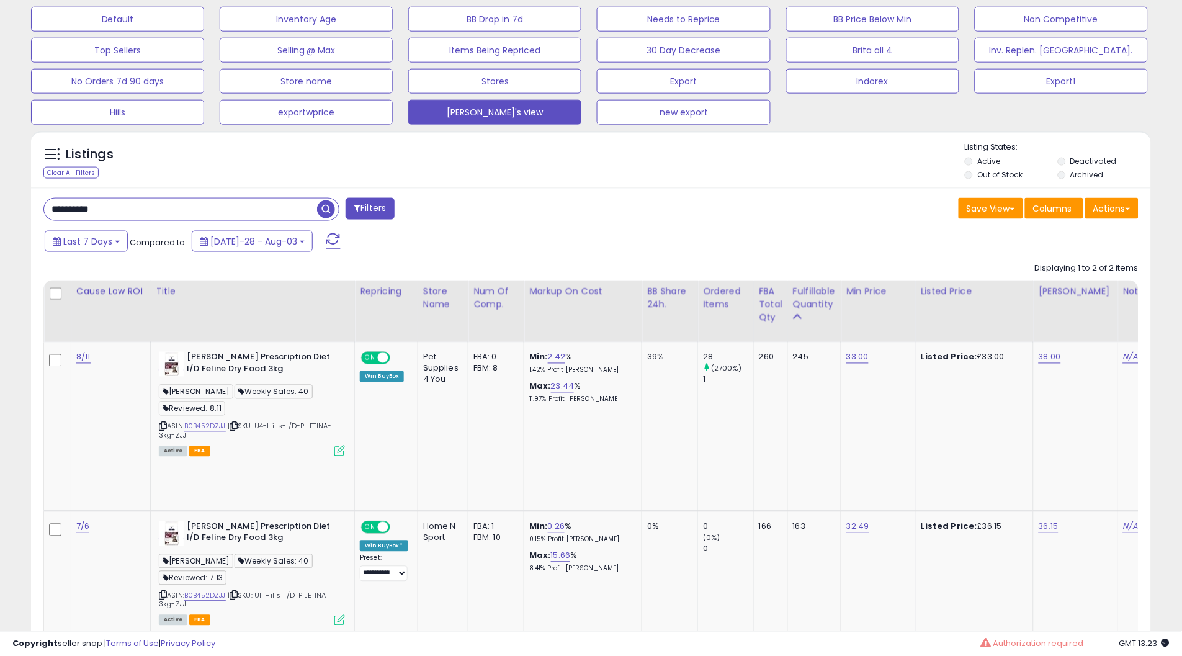 Image resolution: width=1182 pixels, height=656 pixels. Describe the element at coordinates (441, 369) in the screenshot. I see `div: Pet Supplies 4 You` at that location.